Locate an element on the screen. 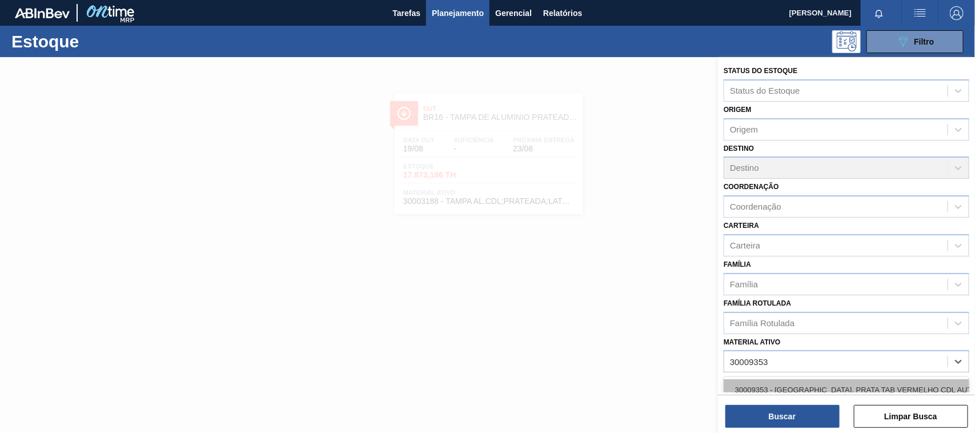 This screenshot has height=433, width=975. button: Notificações is located at coordinates (879, 13).